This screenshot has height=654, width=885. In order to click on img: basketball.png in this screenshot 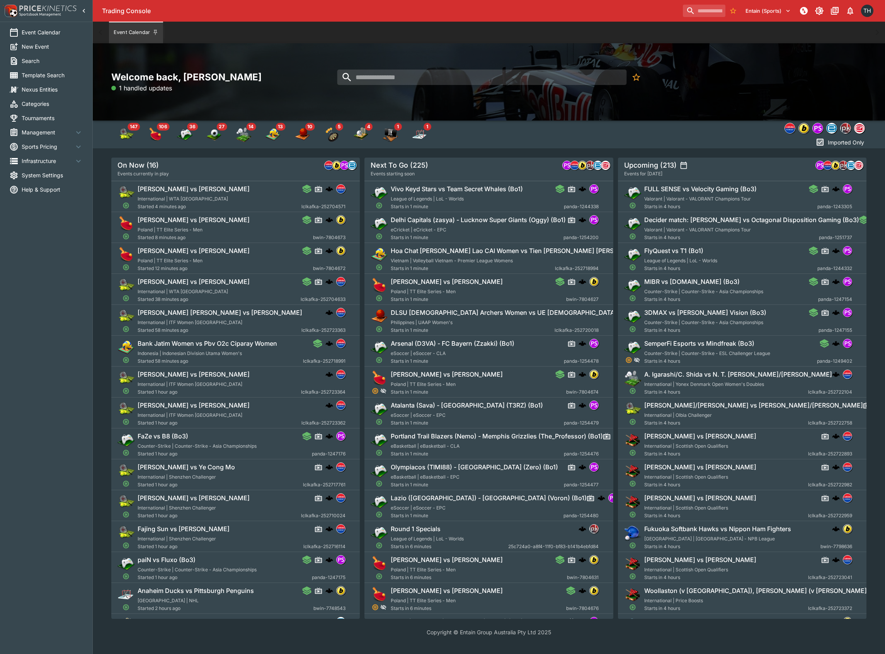, I will do `click(379, 317)`.